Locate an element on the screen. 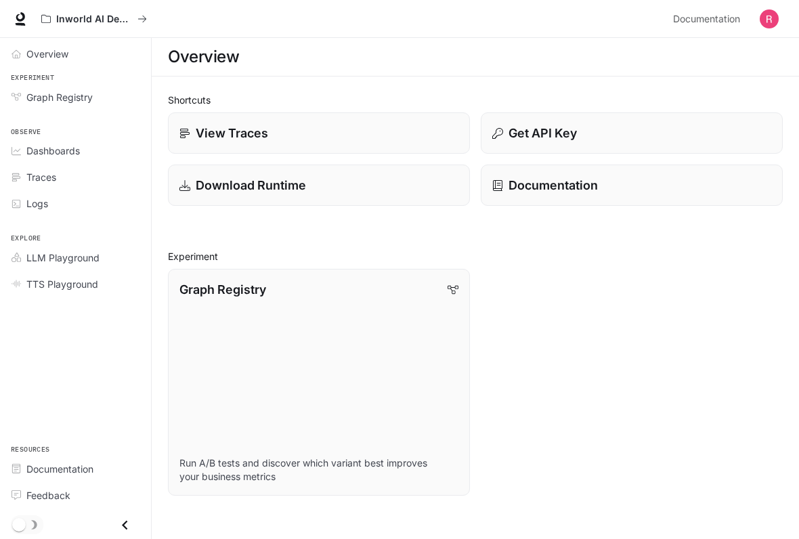 The height and width of the screenshot is (539, 799). button: Close drawer is located at coordinates (125, 525).